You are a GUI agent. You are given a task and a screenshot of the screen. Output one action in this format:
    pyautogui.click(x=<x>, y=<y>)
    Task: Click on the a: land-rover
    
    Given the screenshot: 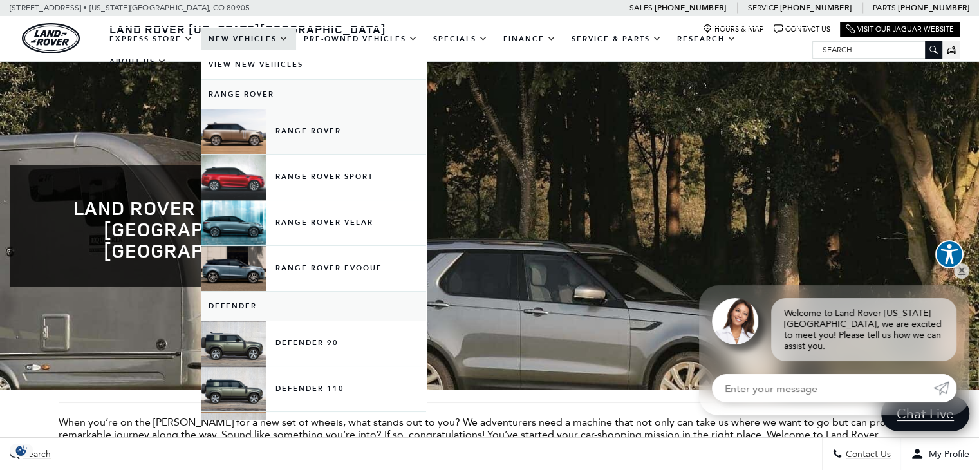 What is the action you would take?
    pyautogui.click(x=51, y=38)
    